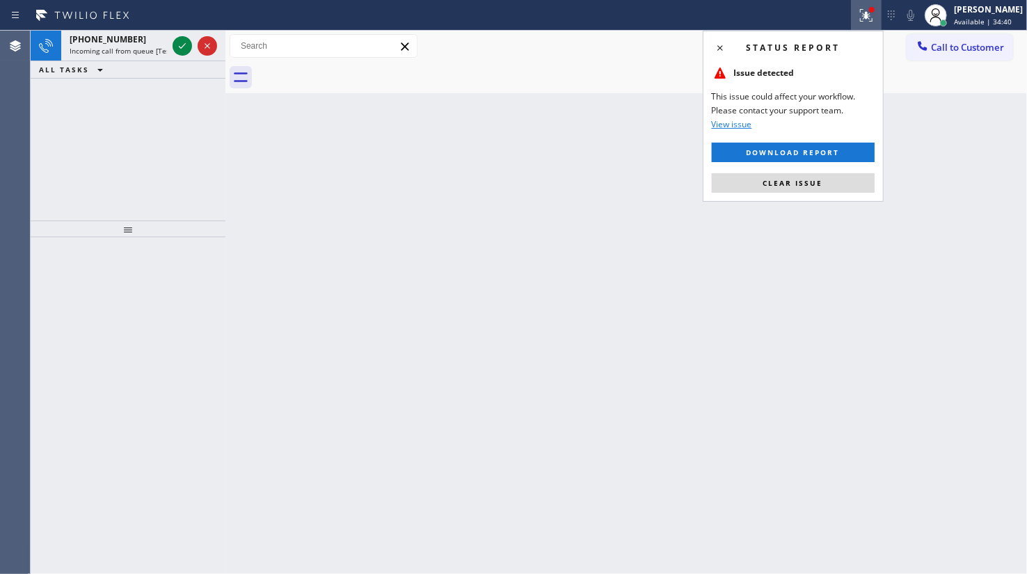 This screenshot has height=574, width=1027. What do you see at coordinates (967, 47) in the screenshot?
I see `span: Call to Customer` at bounding box center [967, 47].